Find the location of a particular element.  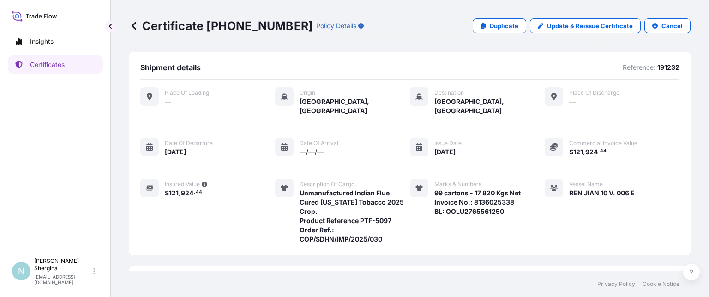

p: Cancel is located at coordinates (672, 26).